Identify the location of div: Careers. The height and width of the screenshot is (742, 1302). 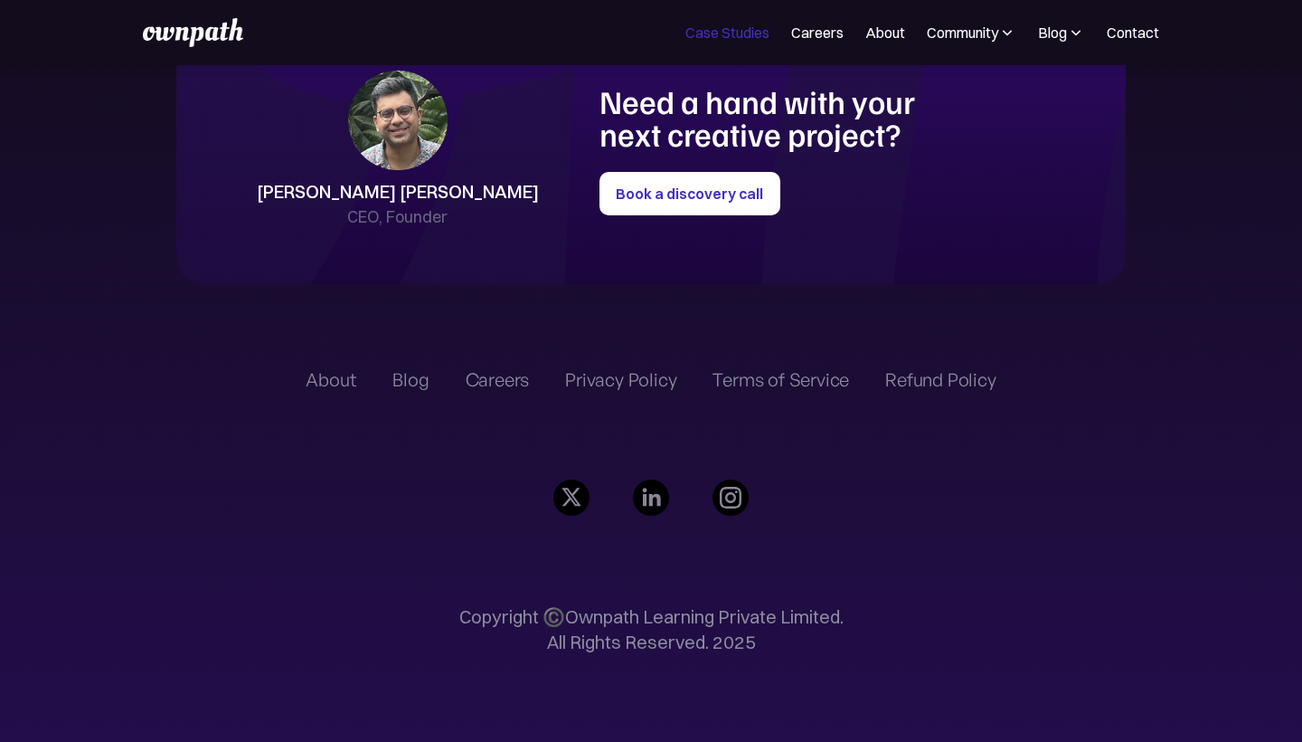
(497, 380).